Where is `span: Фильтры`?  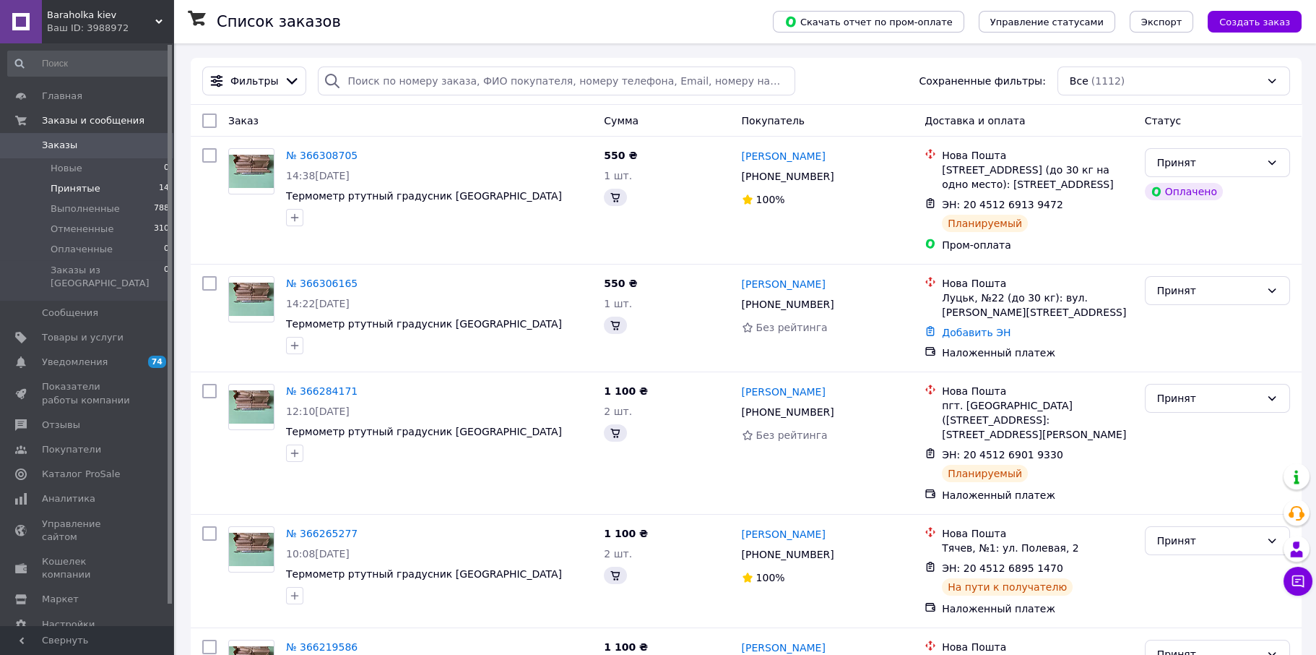
span: Фильтры is located at coordinates (254, 81).